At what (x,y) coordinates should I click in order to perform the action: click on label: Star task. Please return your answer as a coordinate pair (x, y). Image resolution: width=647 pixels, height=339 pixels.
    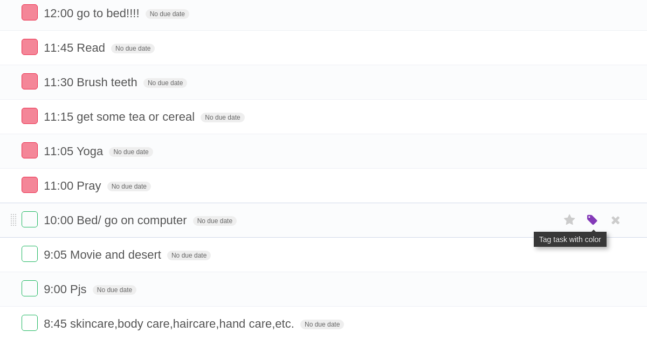
    Looking at the image, I should click on (569, 220).